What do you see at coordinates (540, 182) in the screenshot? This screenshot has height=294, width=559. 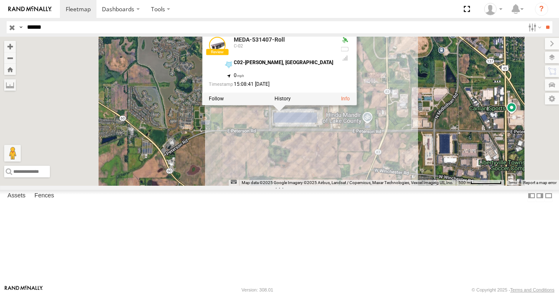 I see `a: Report a map error` at bounding box center [540, 182].